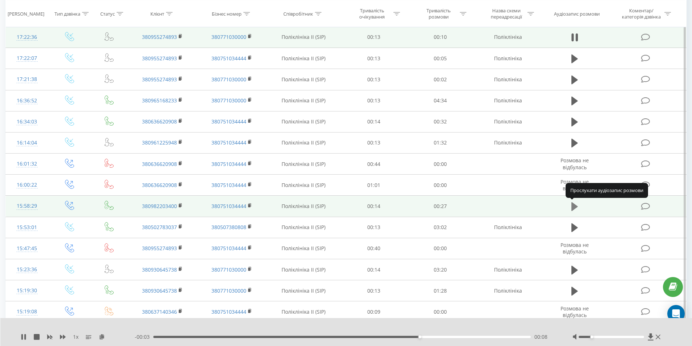 The width and height of the screenshot is (692, 346). What do you see at coordinates (27, 101) in the screenshot?
I see `div: 16:36:52` at bounding box center [27, 101].